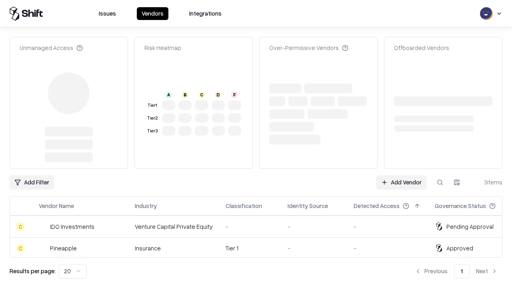  What do you see at coordinates (72, 227) in the screenshot?
I see `div: IDO Investments` at bounding box center [72, 227].